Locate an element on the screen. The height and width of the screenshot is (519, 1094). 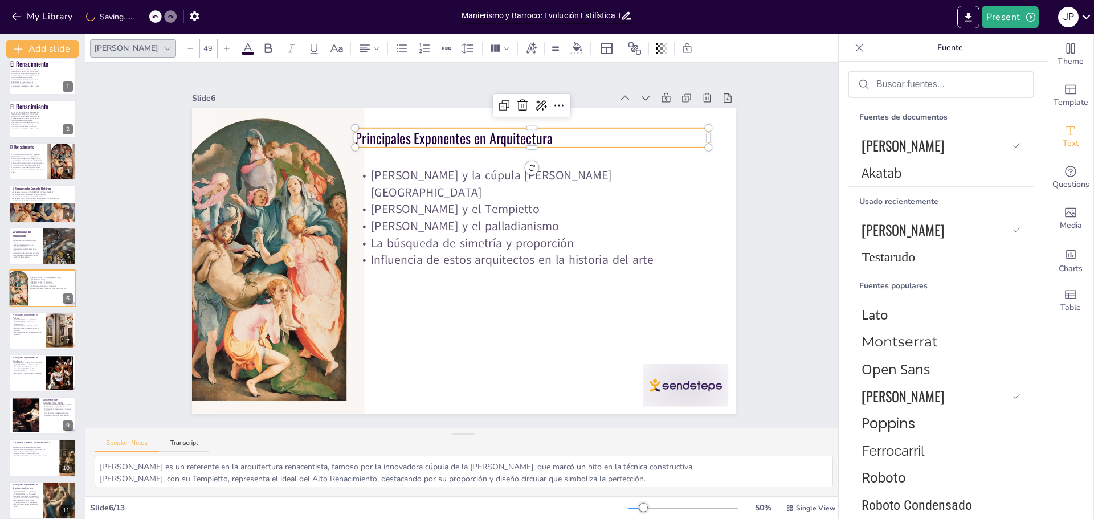
div: Border settings is located at coordinates (555, 48).